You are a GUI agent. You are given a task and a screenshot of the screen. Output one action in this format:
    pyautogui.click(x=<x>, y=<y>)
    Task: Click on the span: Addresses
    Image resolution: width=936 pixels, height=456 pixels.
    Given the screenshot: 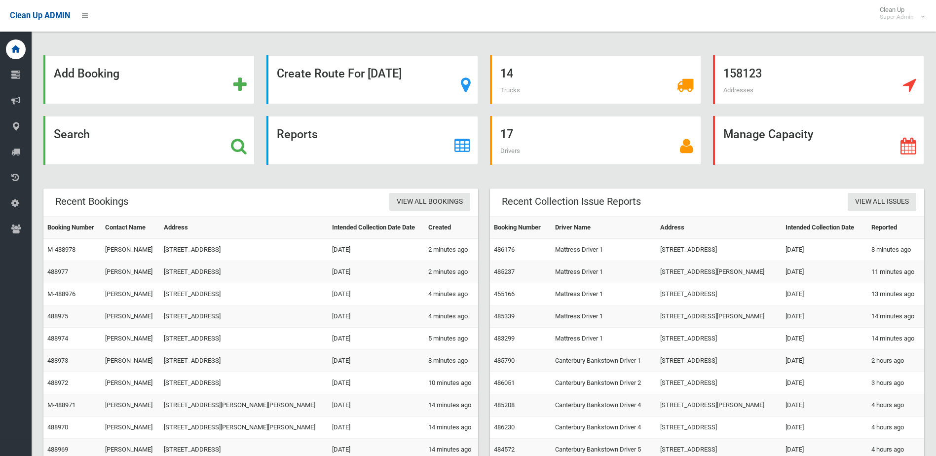 What is the action you would take?
    pyautogui.click(x=738, y=90)
    